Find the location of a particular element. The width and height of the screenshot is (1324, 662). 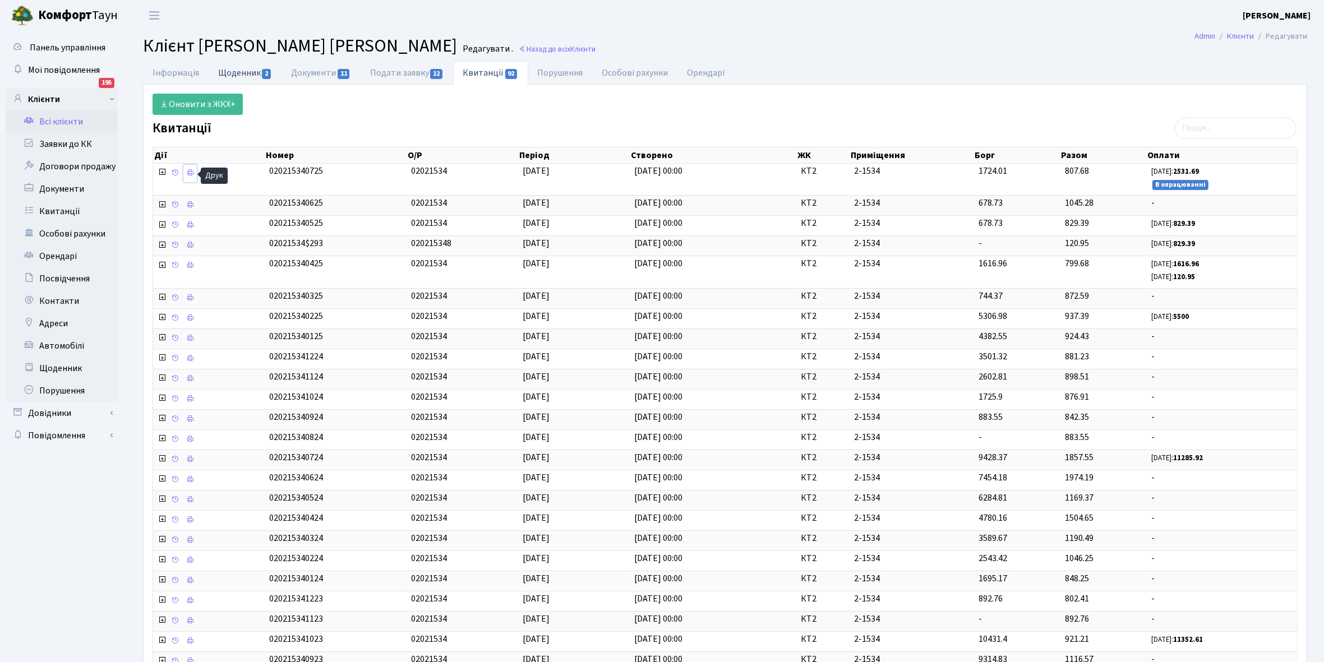

span: 4382.55 is located at coordinates (993, 336).